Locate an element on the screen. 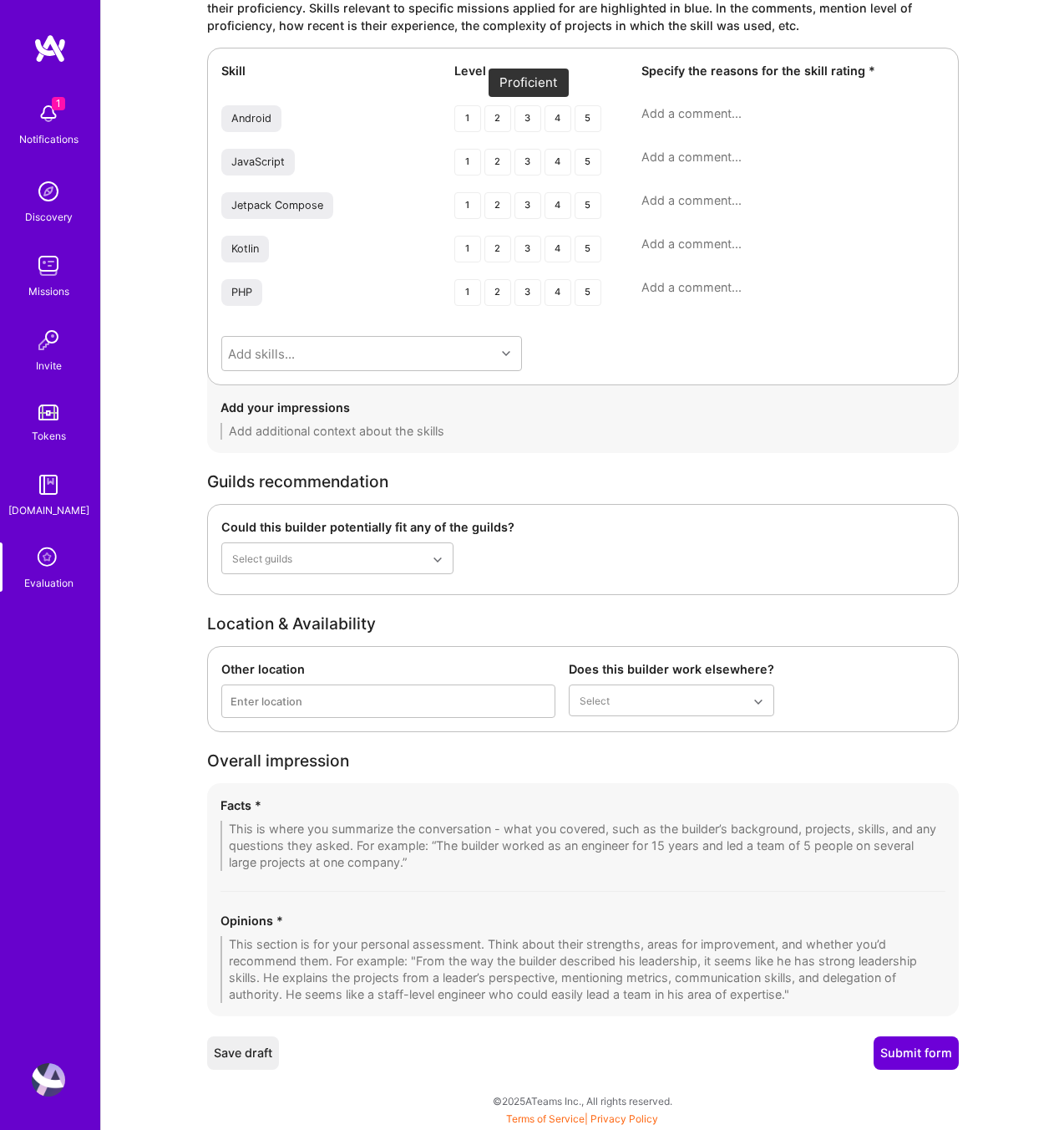  a: User Avatar is located at coordinates (49, 1079).